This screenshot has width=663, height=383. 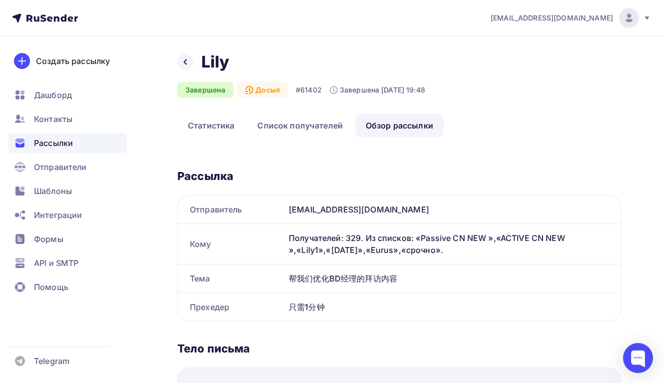 What do you see at coordinates (231, 278) in the screenshot?
I see `div: Тема` at bounding box center [231, 278].